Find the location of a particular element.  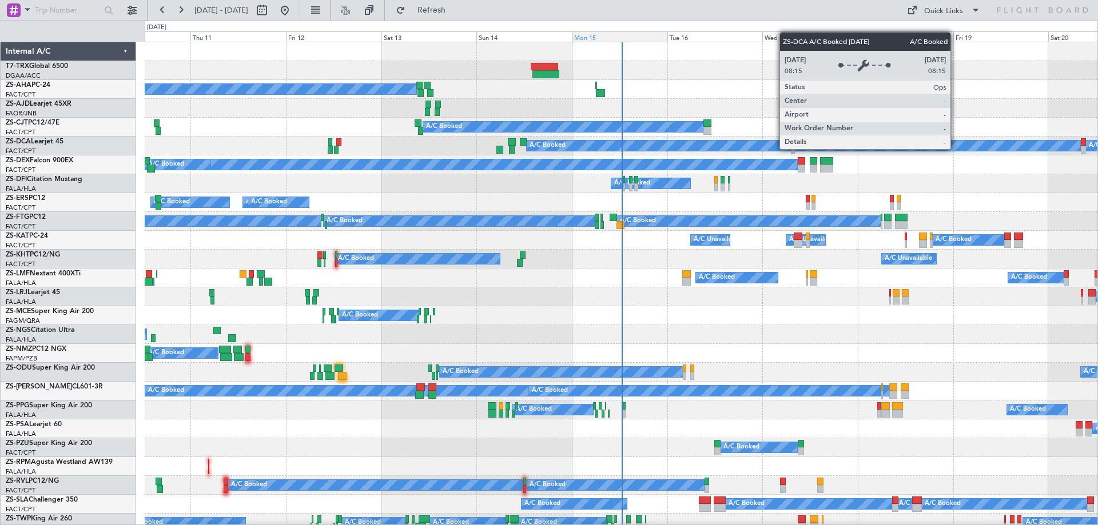

a: ZS-ODUSuper King Air 200 is located at coordinates (50, 368).